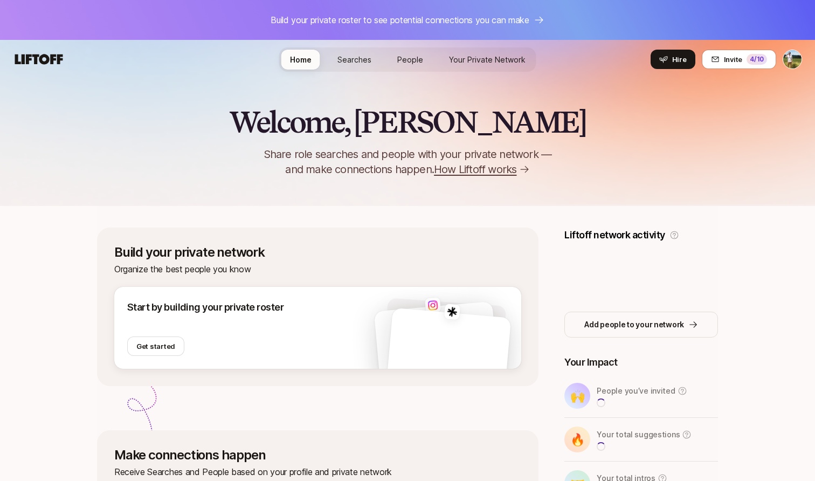 The height and width of the screenshot is (481, 815). I want to click on span: Home, so click(301, 59).